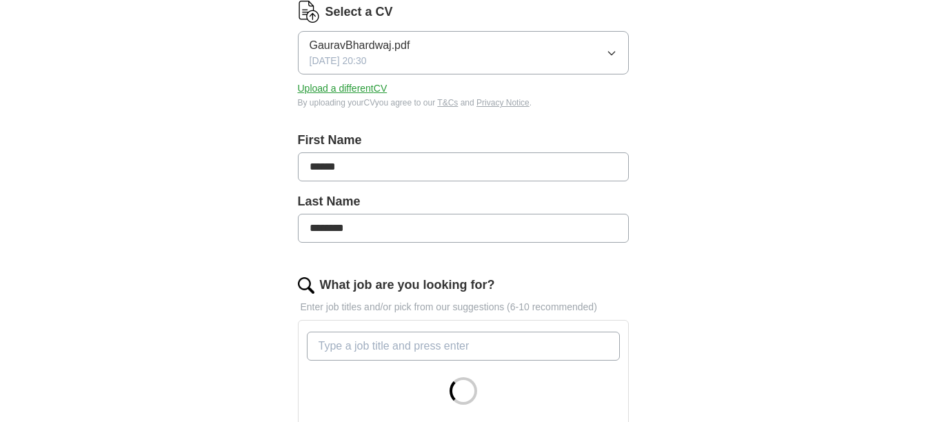 The height and width of the screenshot is (422, 926). Describe the element at coordinates (463, 140) in the screenshot. I see `label: First Name` at that location.